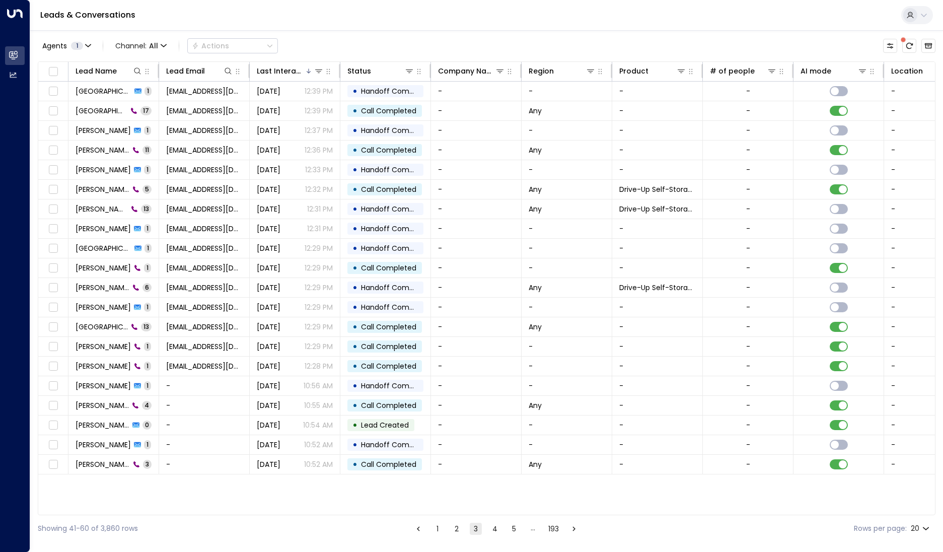 This screenshot has width=943, height=552. What do you see at coordinates (88, 15) in the screenshot?
I see `a: Leads & Conversations` at bounding box center [88, 15].